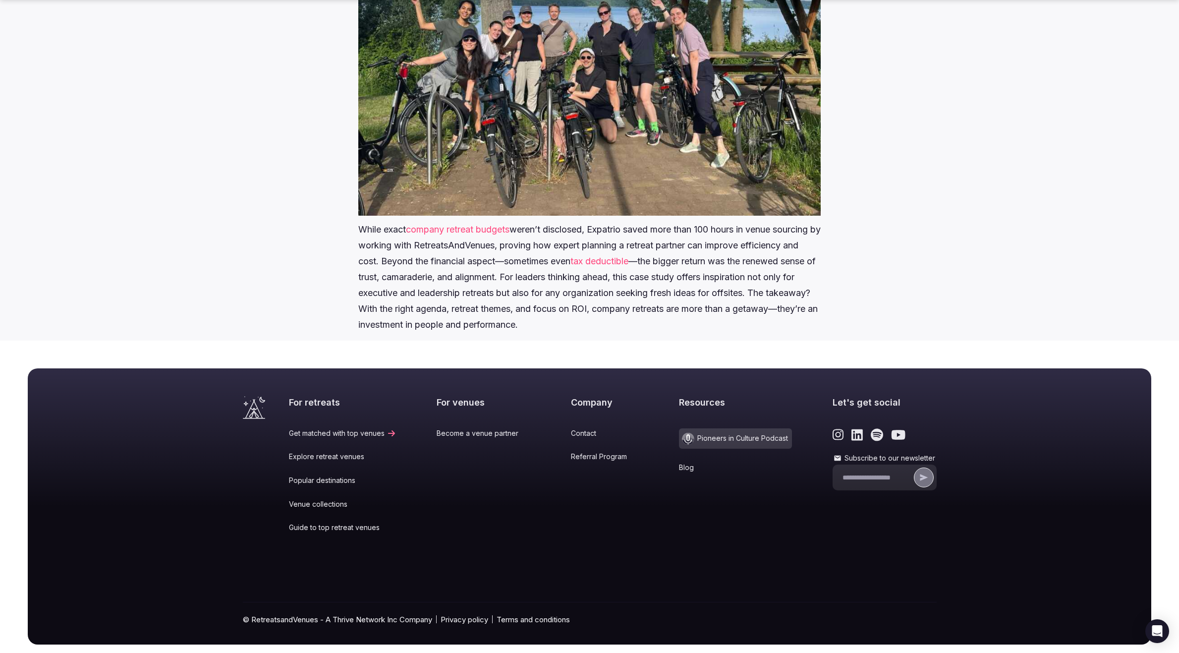 This screenshot has height=653, width=1179. Describe the element at coordinates (533, 619) in the screenshot. I see `a: Terms and conditions` at that location.